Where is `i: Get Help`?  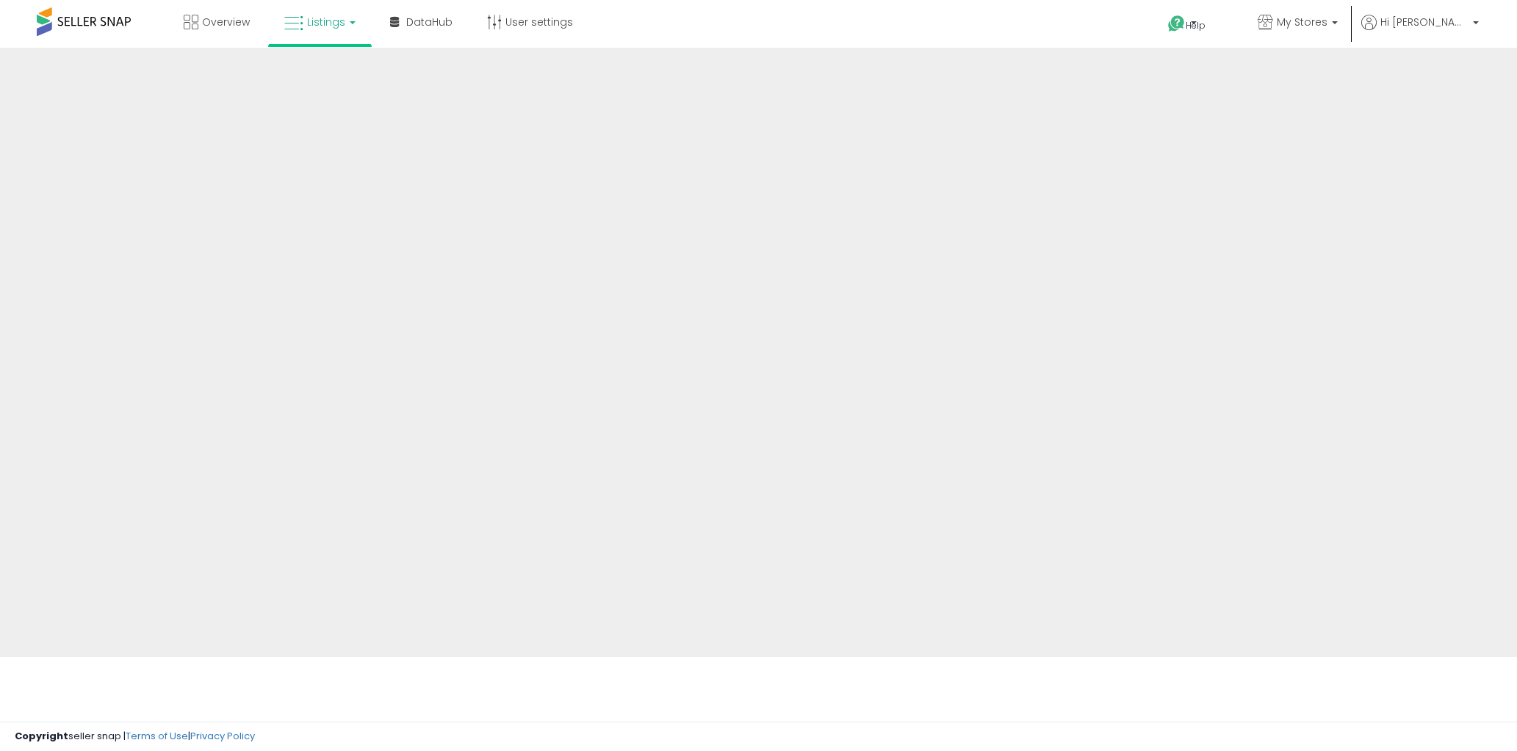 i: Get Help is located at coordinates (1176, 24).